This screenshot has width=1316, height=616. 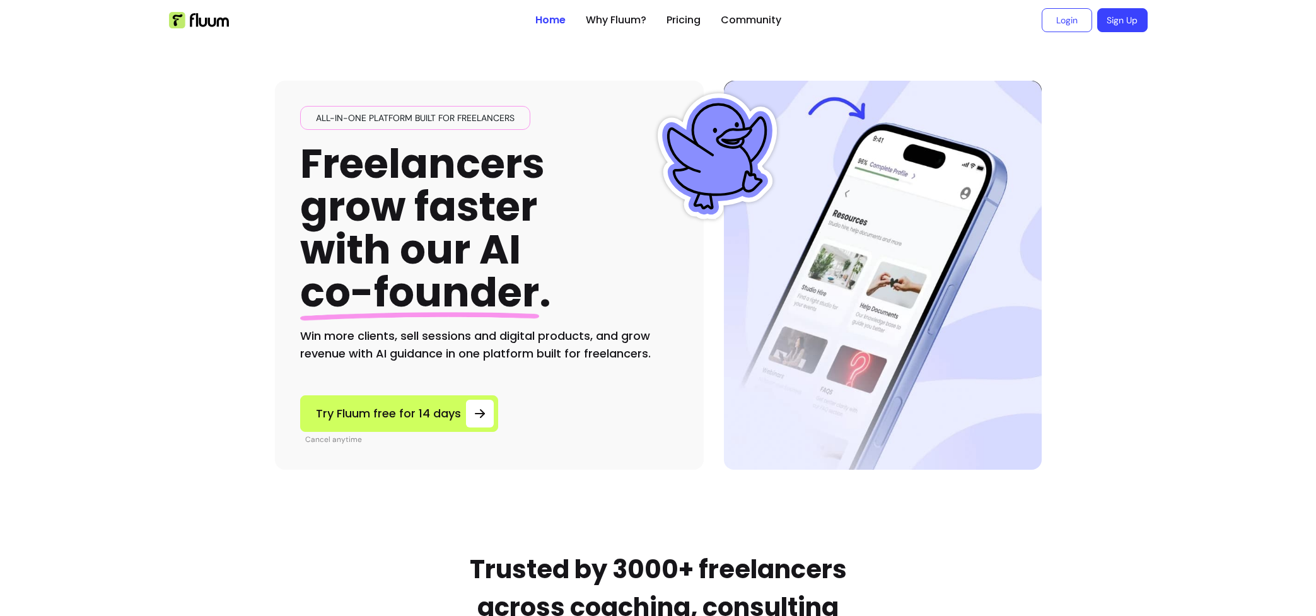 What do you see at coordinates (415, 118) in the screenshot?
I see `span: All-in-one platform built for freelancers` at bounding box center [415, 118].